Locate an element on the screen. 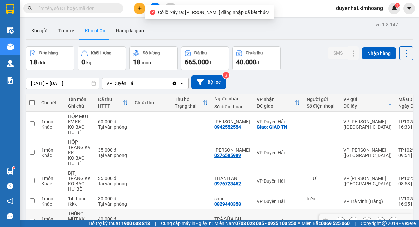 The image size is (419, 227). span: Miền Bắc is located at coordinates (326, 223).